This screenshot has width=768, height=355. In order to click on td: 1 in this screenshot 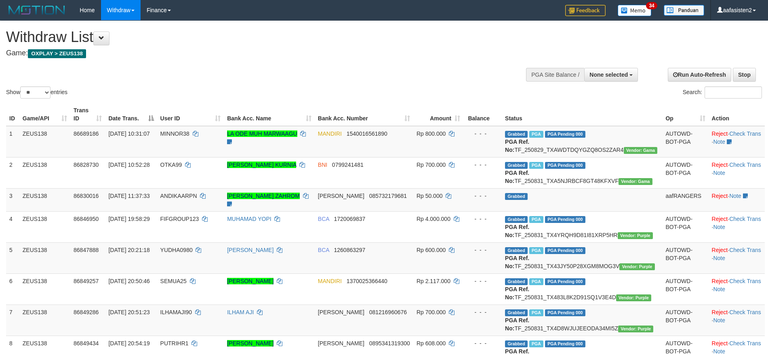, I will do `click(13, 142)`.